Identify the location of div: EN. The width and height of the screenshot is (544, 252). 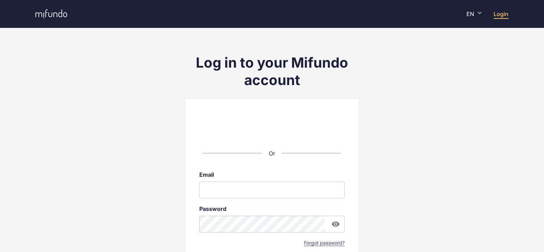
(475, 14).